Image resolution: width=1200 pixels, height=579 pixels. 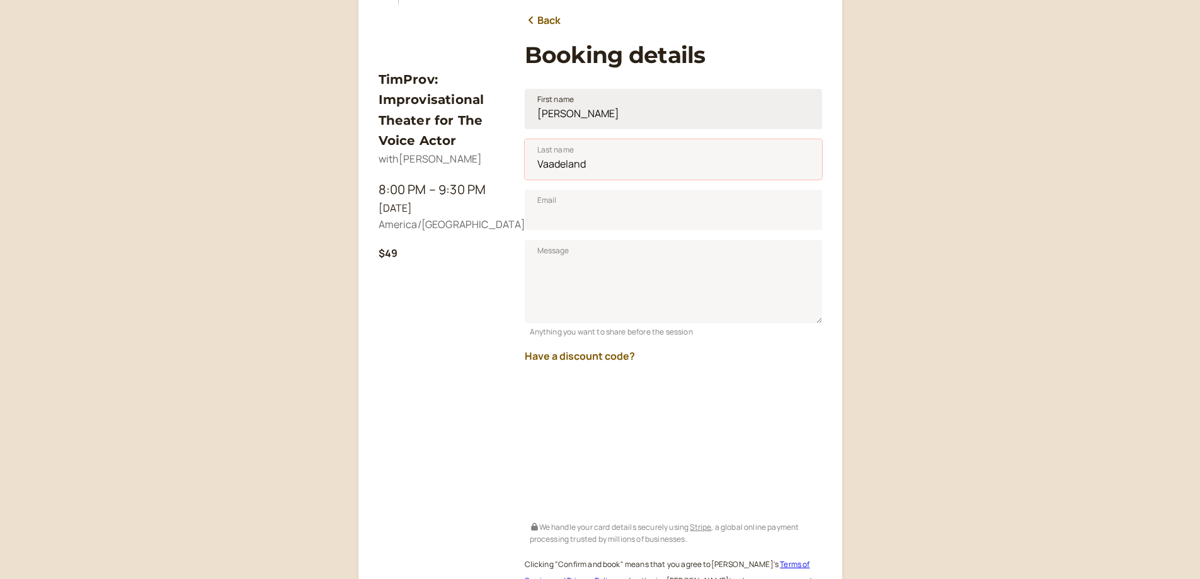 I want to click on input: First name, so click(x=673, y=109).